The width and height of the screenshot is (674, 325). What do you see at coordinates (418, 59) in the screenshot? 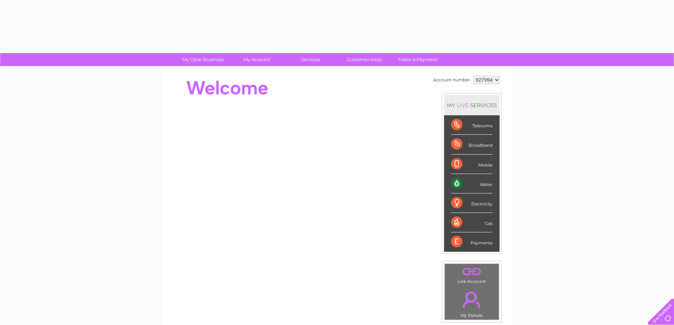
I see `a: Make A Payment` at bounding box center [418, 59].